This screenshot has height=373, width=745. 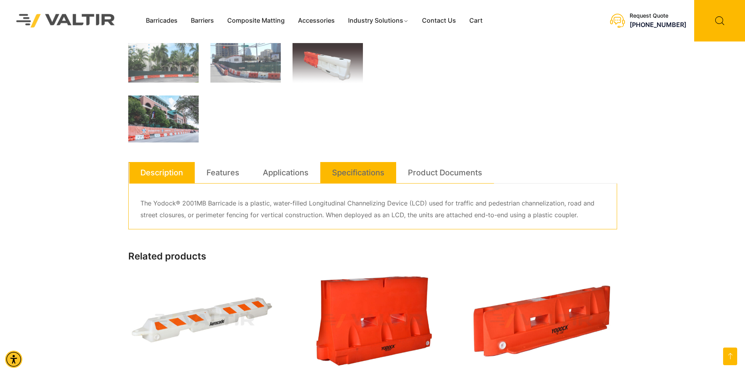 What do you see at coordinates (439, 21) in the screenshot?
I see `a: Contact Us` at bounding box center [439, 21].